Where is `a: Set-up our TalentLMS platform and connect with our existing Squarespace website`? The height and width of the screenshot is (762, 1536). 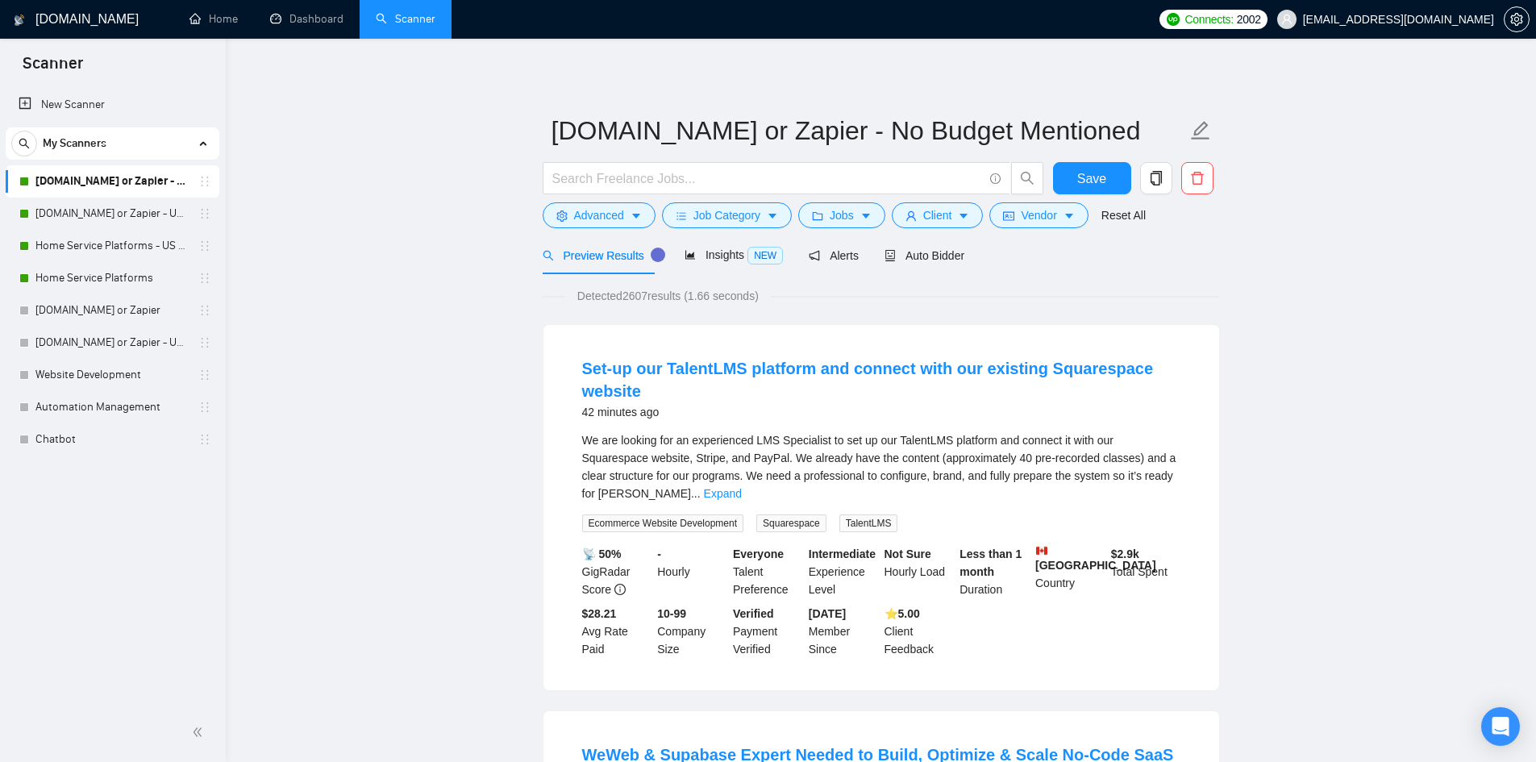 a: Set-up our TalentLMS platform and connect with our existing Squarespace website is located at coordinates (867, 380).